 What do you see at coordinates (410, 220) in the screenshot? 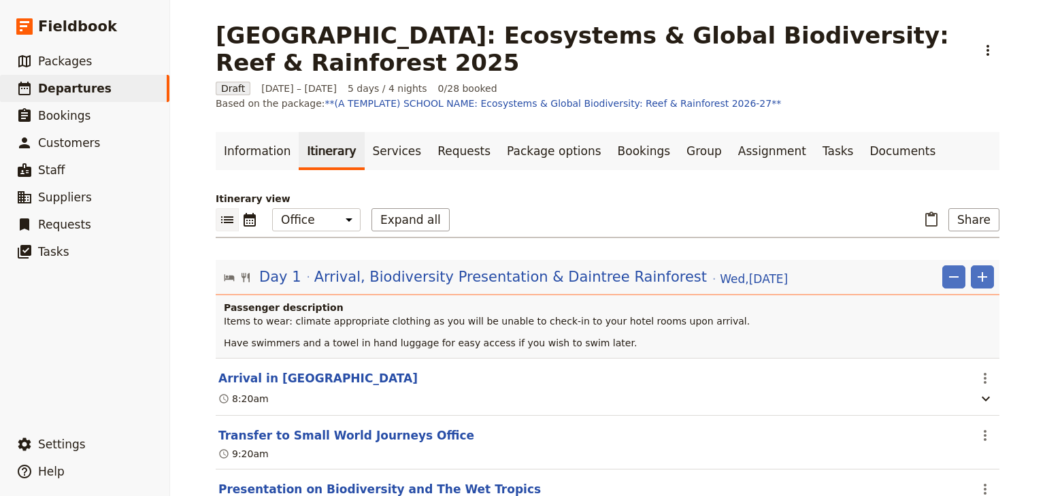
I see `button: Expand all` at bounding box center [410, 220].